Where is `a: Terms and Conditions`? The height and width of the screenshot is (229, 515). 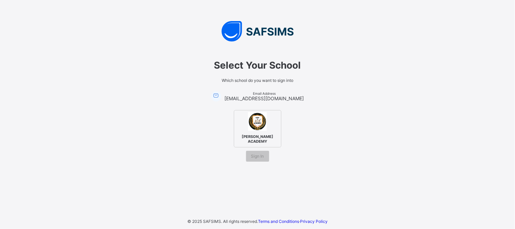 a: Terms and Conditions is located at coordinates (278, 221).